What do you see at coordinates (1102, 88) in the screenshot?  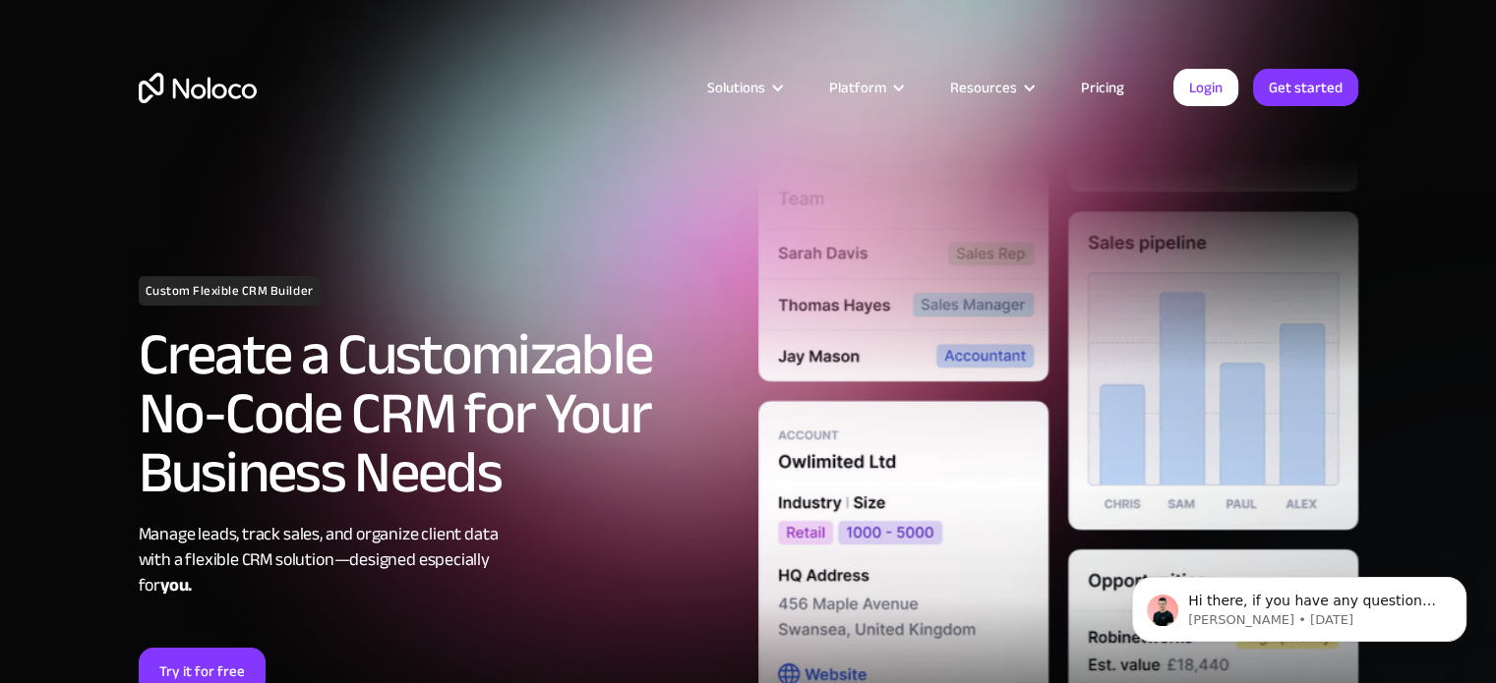 I see `a: Pricing` at bounding box center [1102, 88].